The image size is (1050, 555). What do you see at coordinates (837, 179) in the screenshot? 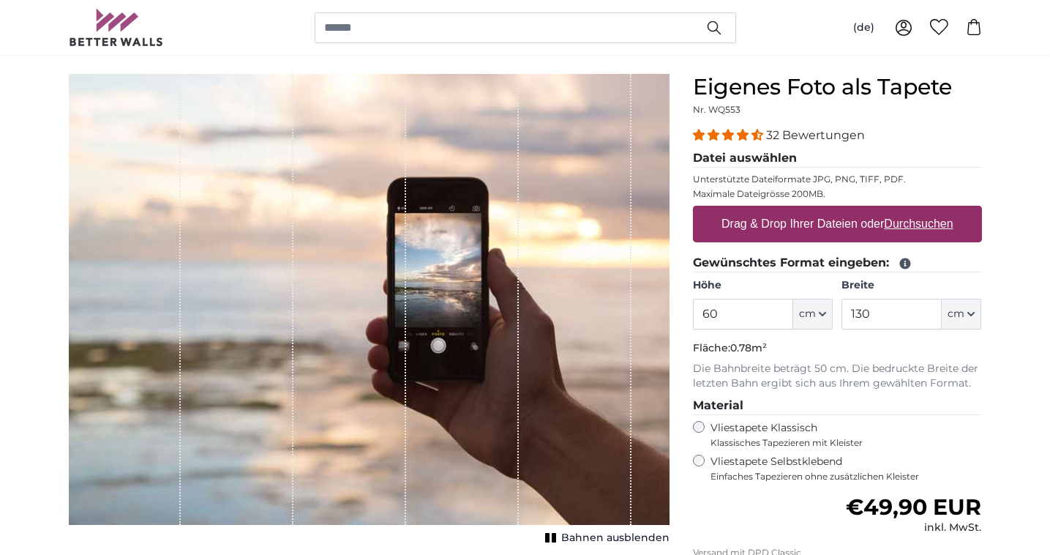
I see `p: Unterstützte Dateiformate JPG, PNG, TIFF, PDF.` at bounding box center [837, 179].